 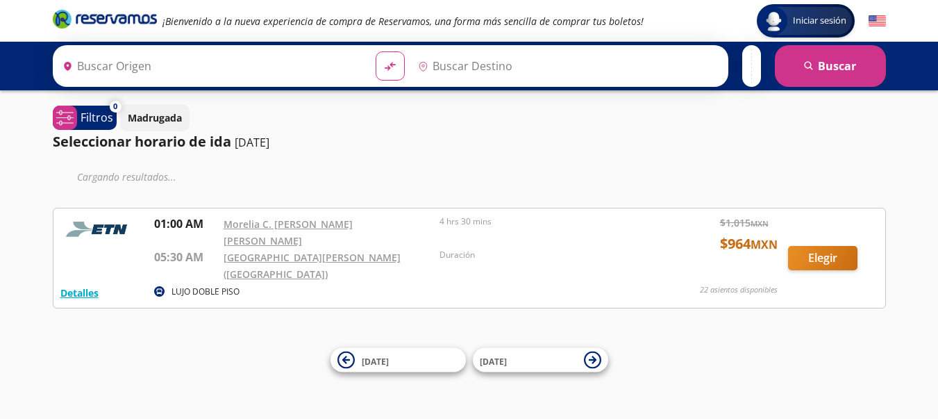 I want to click on p: Filtros, so click(x=97, y=117).